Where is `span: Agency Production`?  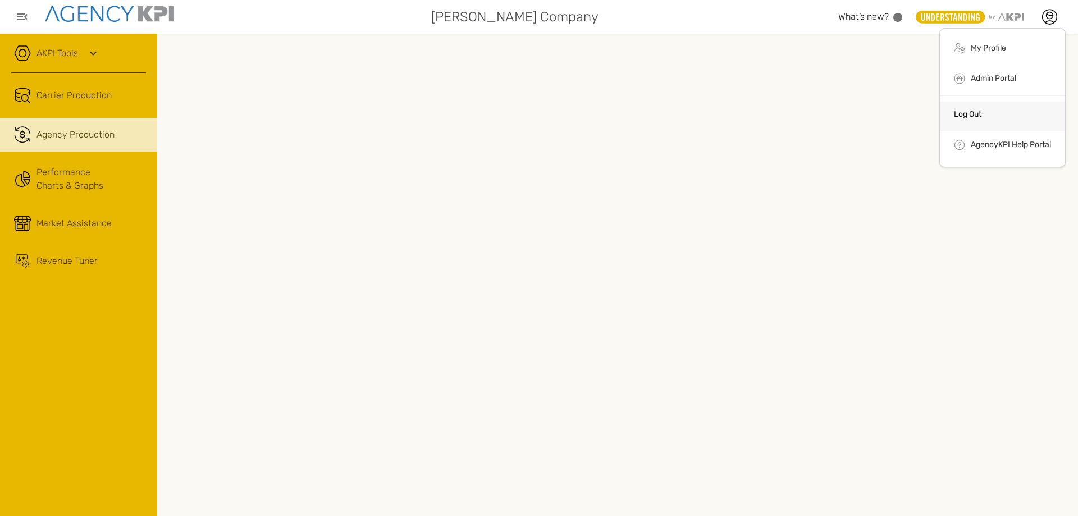
span: Agency Production is located at coordinates (75, 135).